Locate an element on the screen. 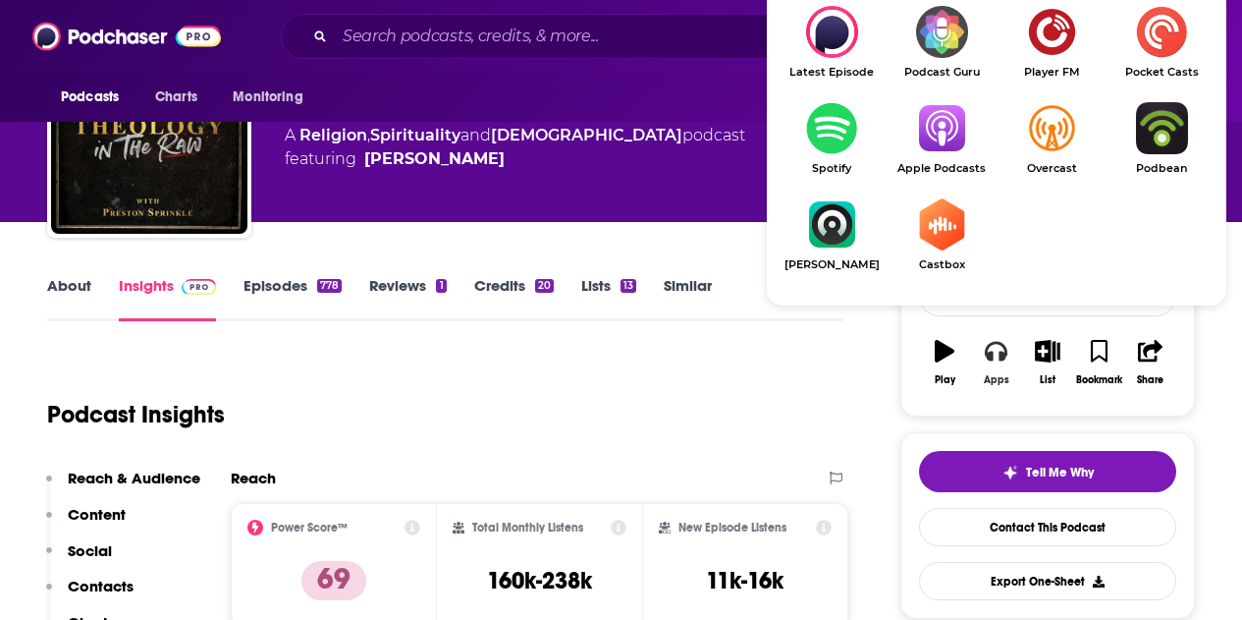 Image resolution: width=1242 pixels, height=620 pixels. img: Podchaser - Follow, Share and Rate Podcasts is located at coordinates (127, 36).